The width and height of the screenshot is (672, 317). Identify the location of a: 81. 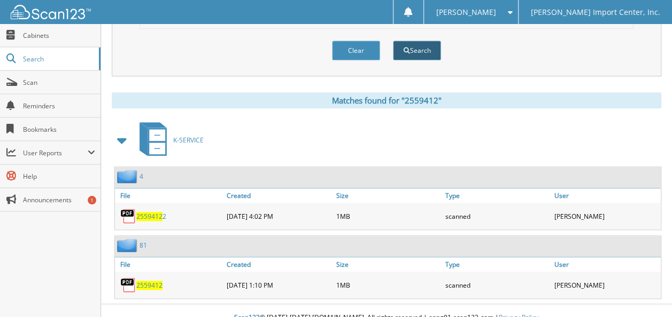
(143, 245).